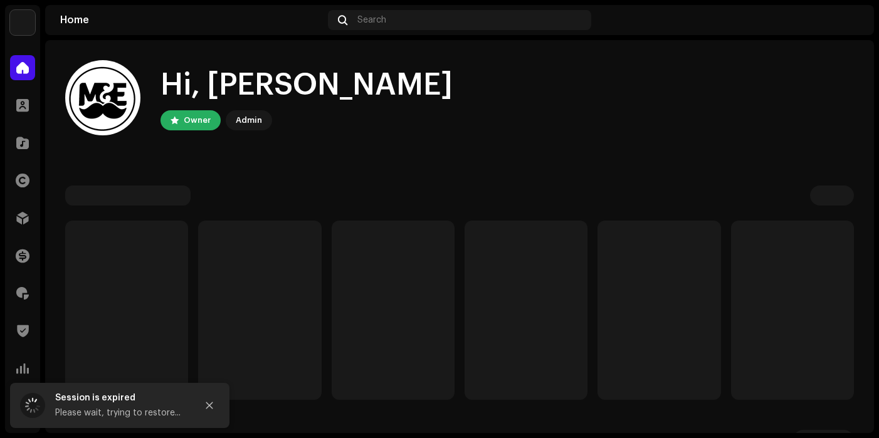  I want to click on div: Owner, so click(197, 120).